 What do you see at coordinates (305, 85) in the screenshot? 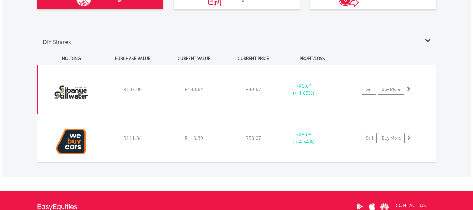
I see `span: R6.64` at bounding box center [305, 85].